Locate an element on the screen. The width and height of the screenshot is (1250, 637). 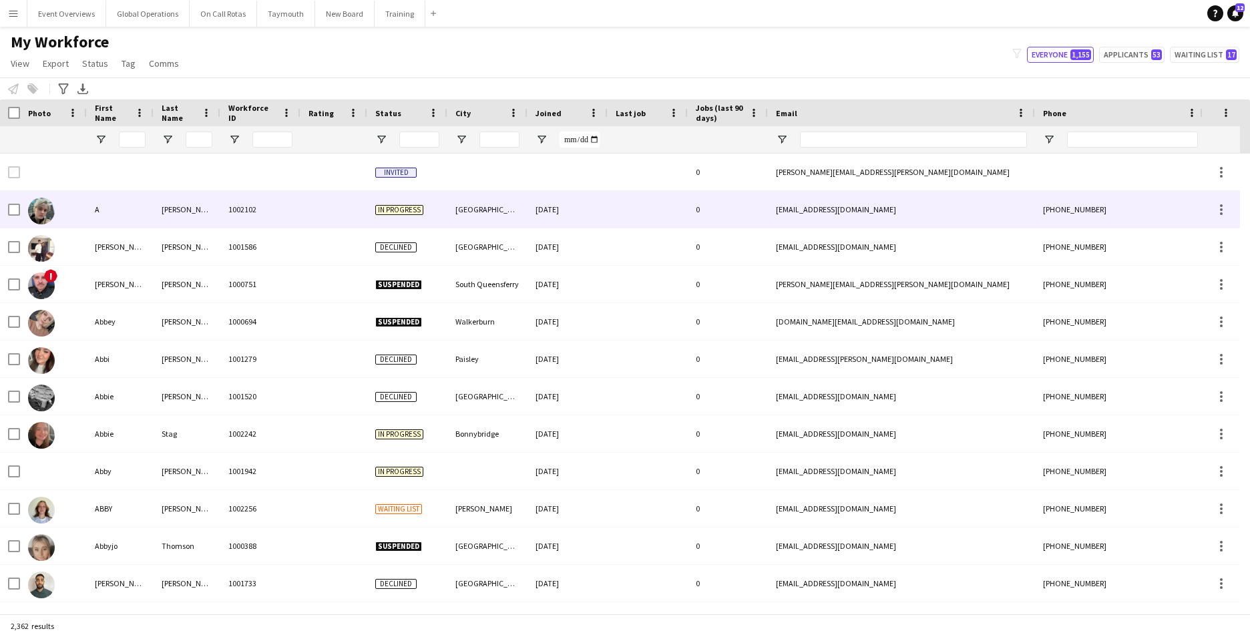
span: My Workforce is located at coordinates (59, 42).